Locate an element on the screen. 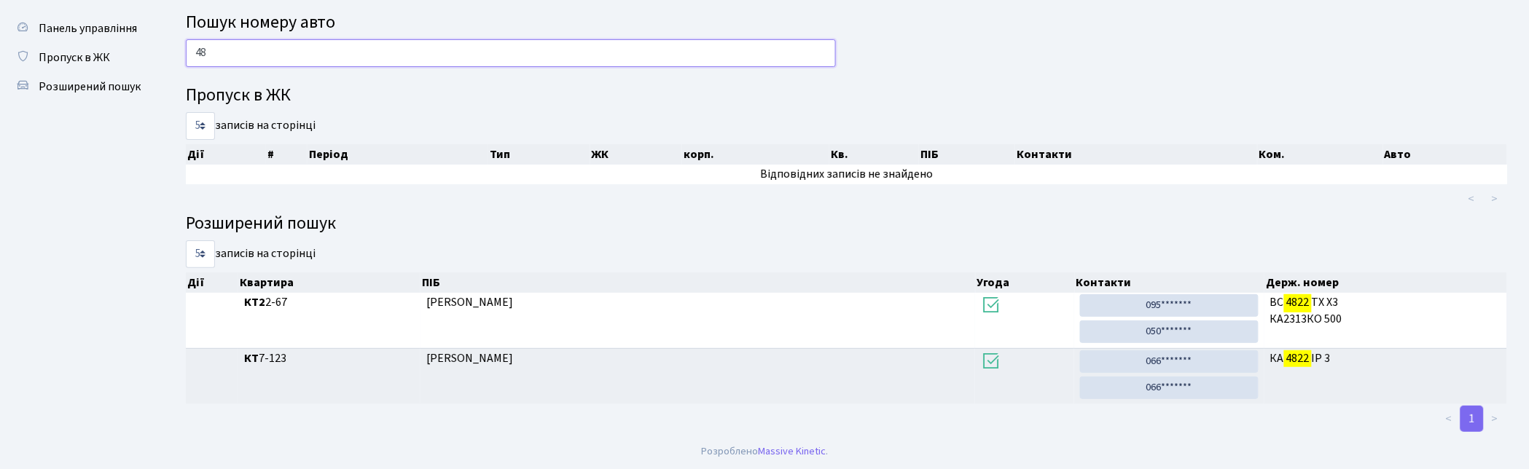  a: Панель управління is located at coordinates (80, 28).